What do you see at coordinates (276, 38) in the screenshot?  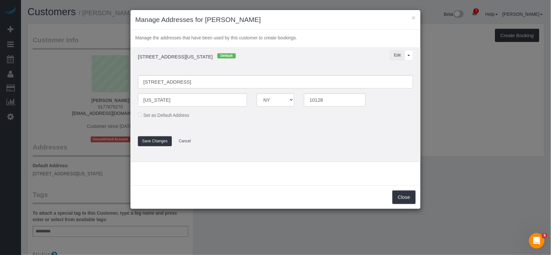 I see `p: Manage the addresses that have been used by this customer to create bookings.` at bounding box center [276, 38].